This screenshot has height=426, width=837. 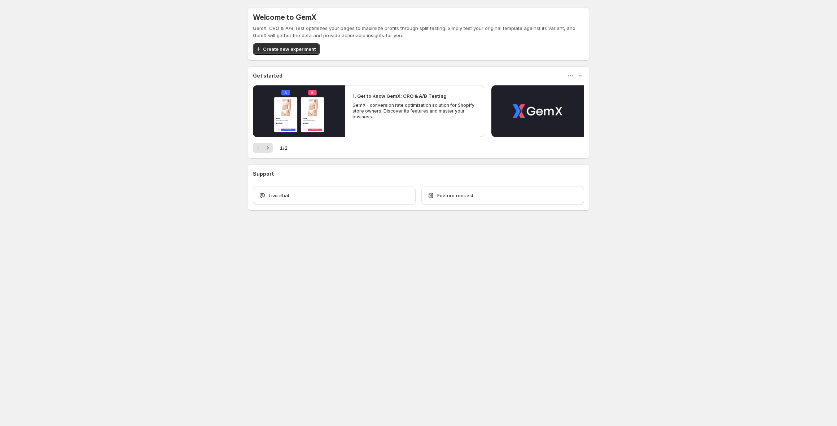 I want to click on span: Live chat, so click(x=279, y=196).